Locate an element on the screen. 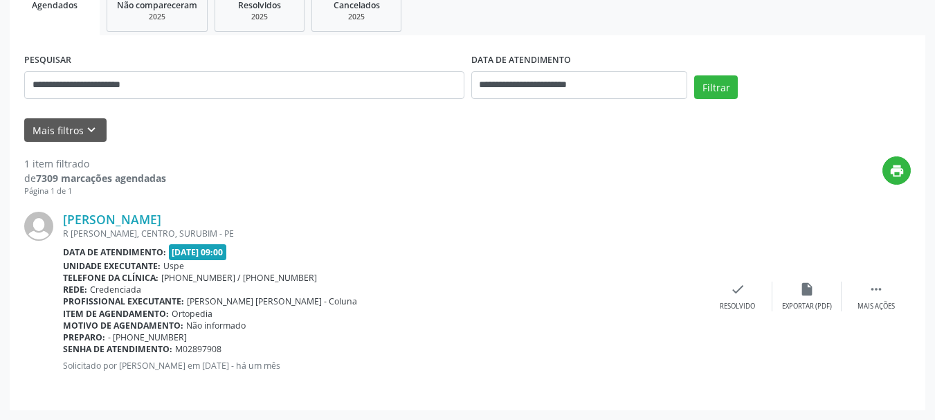 This screenshot has height=420, width=935. strong: 7309 marcações agendadas is located at coordinates (101, 178).